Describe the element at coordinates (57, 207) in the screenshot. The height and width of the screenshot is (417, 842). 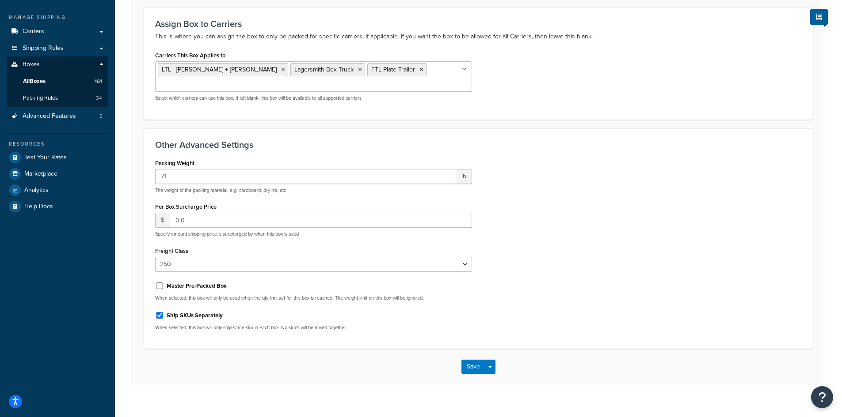
I see `a: Help Docs` at that location.